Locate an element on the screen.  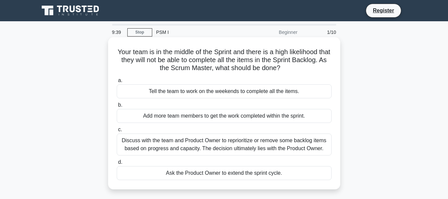
div: 9:39 is located at coordinates (118, 32).